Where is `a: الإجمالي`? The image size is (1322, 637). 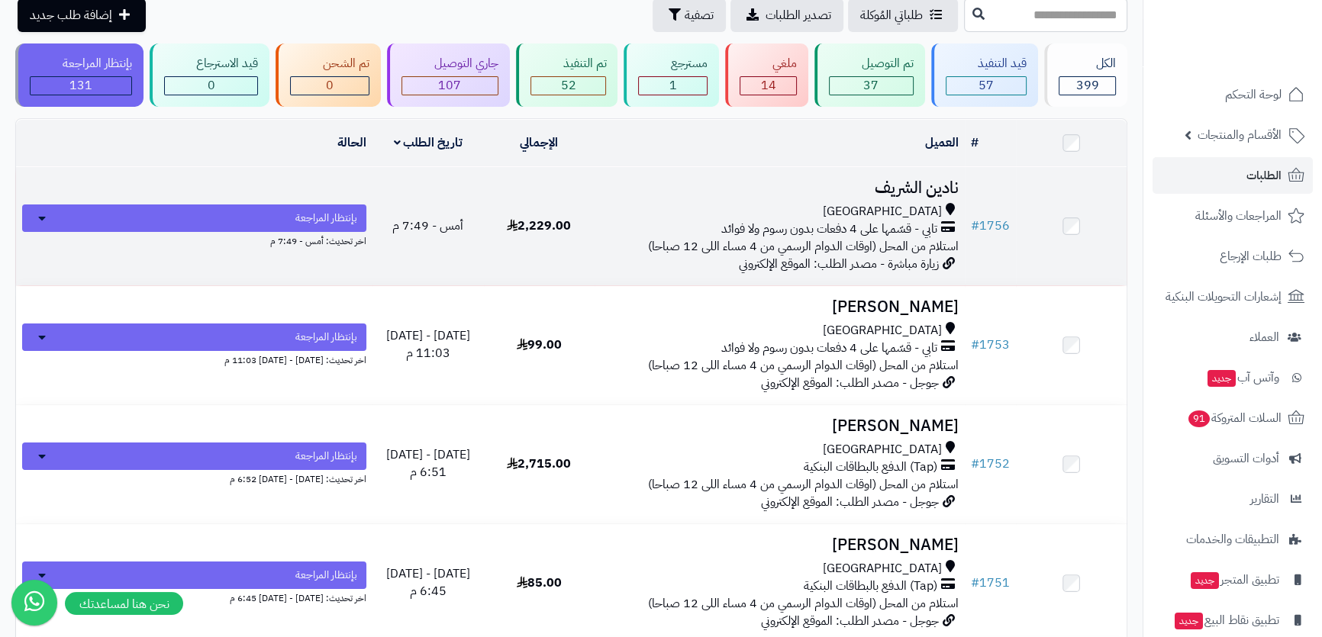 a: الإجمالي is located at coordinates (539, 143).